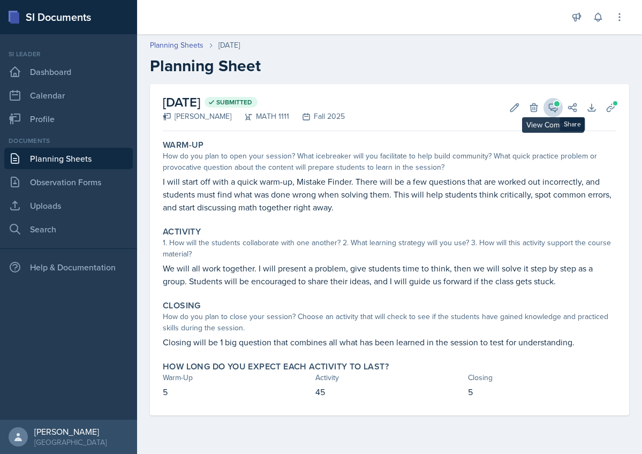 Image resolution: width=642 pixels, height=454 pixels. What do you see at coordinates (389, 249) in the screenshot?
I see `div: 1. How will the students collaborate with one another? 2. What learning strategy will you use? 3....` at bounding box center [389, 249].